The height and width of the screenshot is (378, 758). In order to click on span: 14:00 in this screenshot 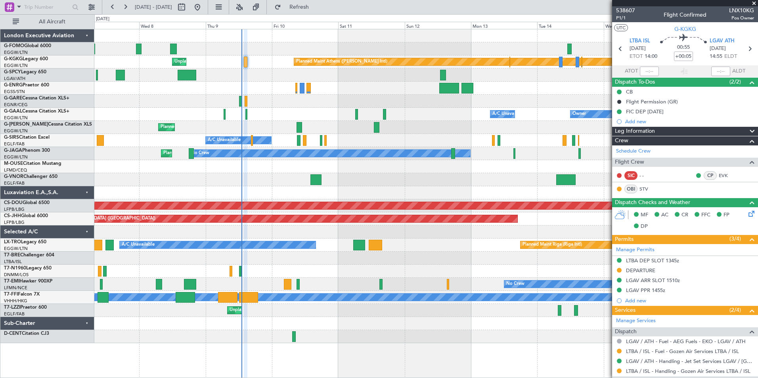, I will do `click(651, 57)`.